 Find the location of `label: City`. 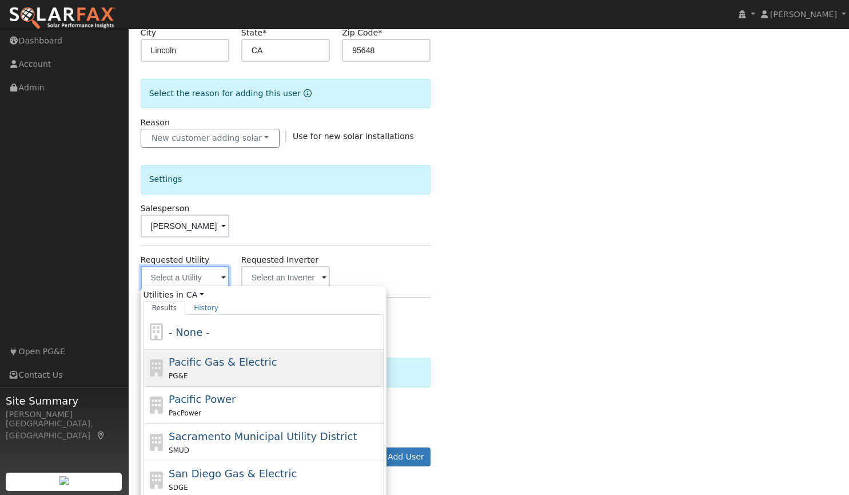

label: City is located at coordinates (149, 33).